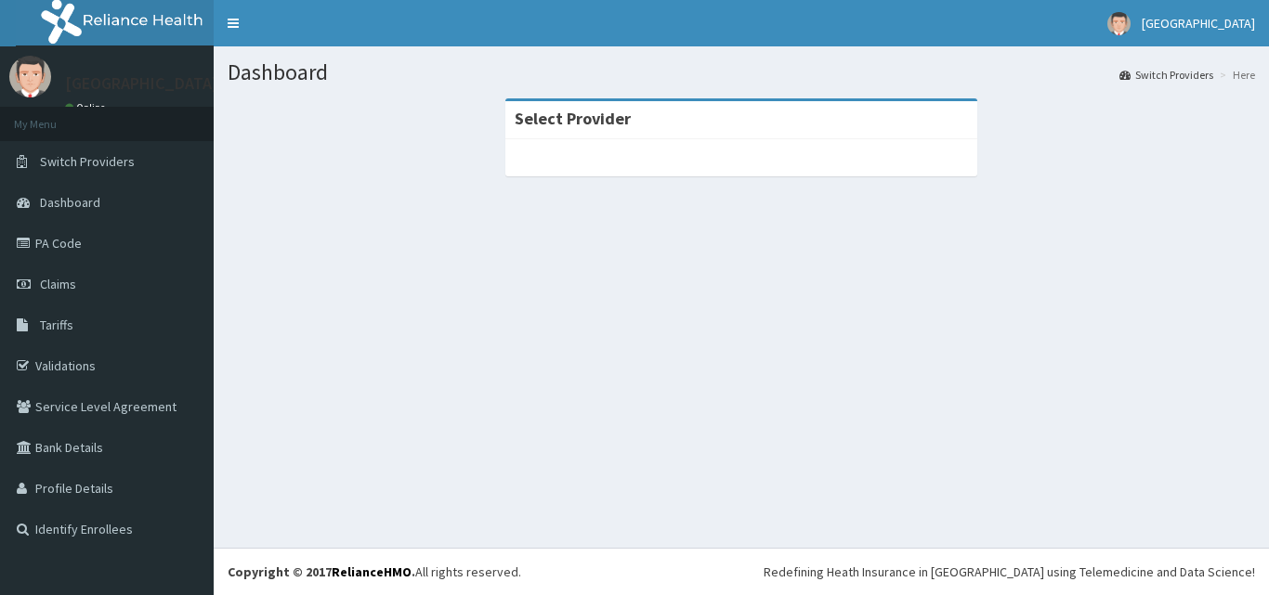 The image size is (1269, 595). I want to click on h1: Dashboard, so click(741, 72).